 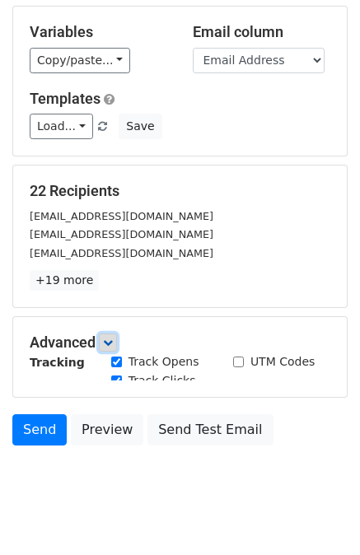 What do you see at coordinates (80, 60) in the screenshot?
I see `a: Copy/paste...` at bounding box center [80, 60].